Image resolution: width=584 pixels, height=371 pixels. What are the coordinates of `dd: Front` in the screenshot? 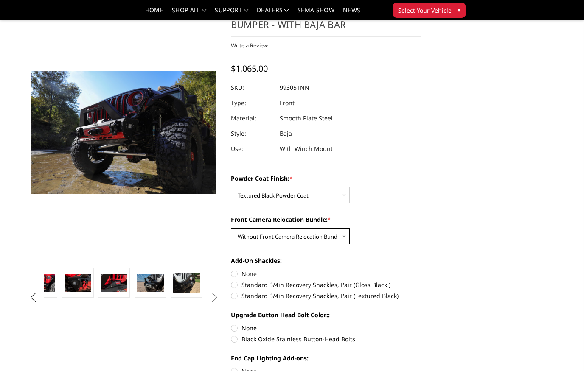 It's located at (287, 103).